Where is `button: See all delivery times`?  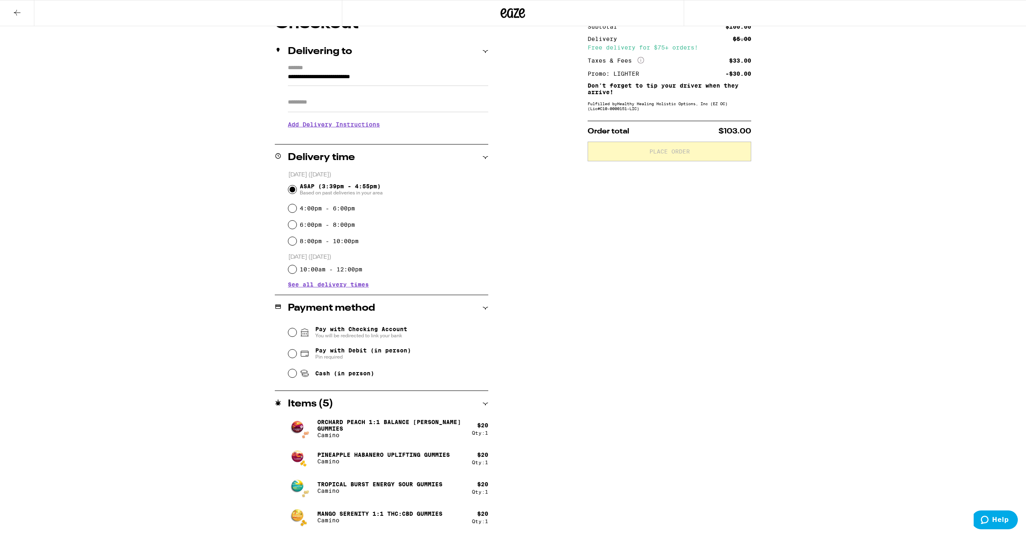 button: See all delivery times is located at coordinates (329, 284).